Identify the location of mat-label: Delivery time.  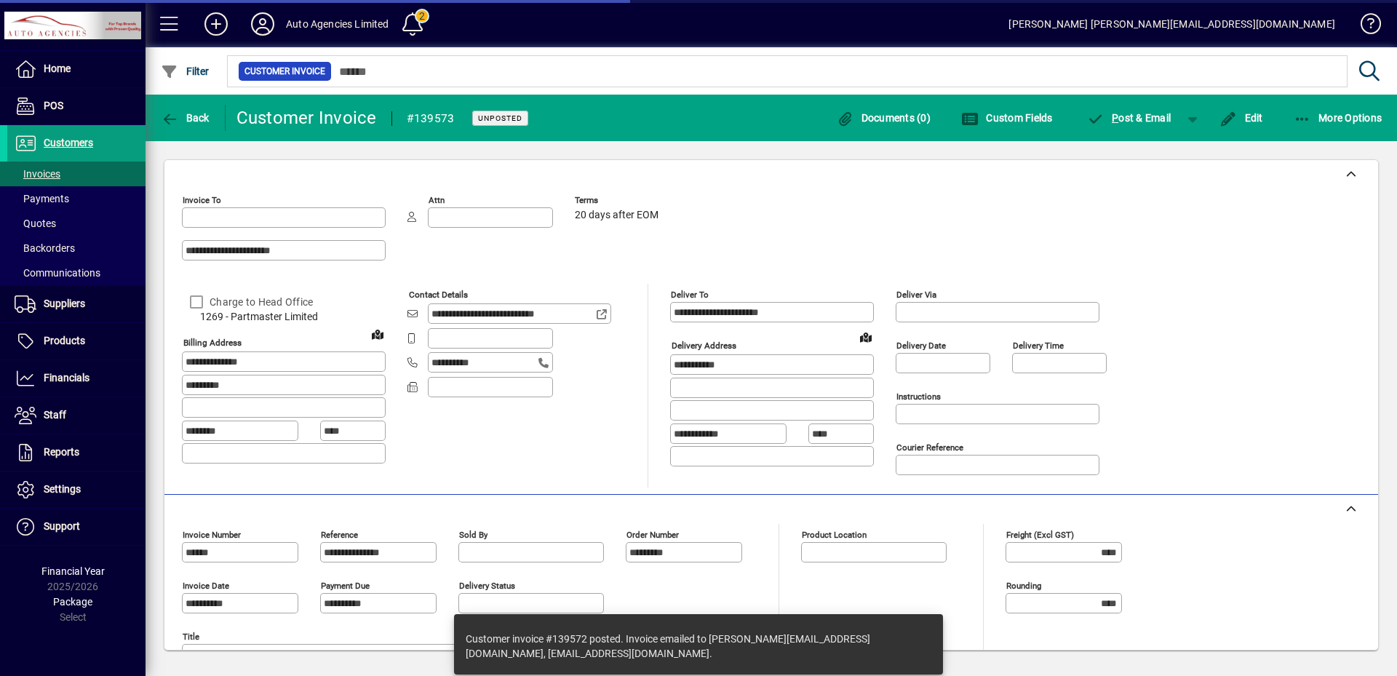
(1038, 346).